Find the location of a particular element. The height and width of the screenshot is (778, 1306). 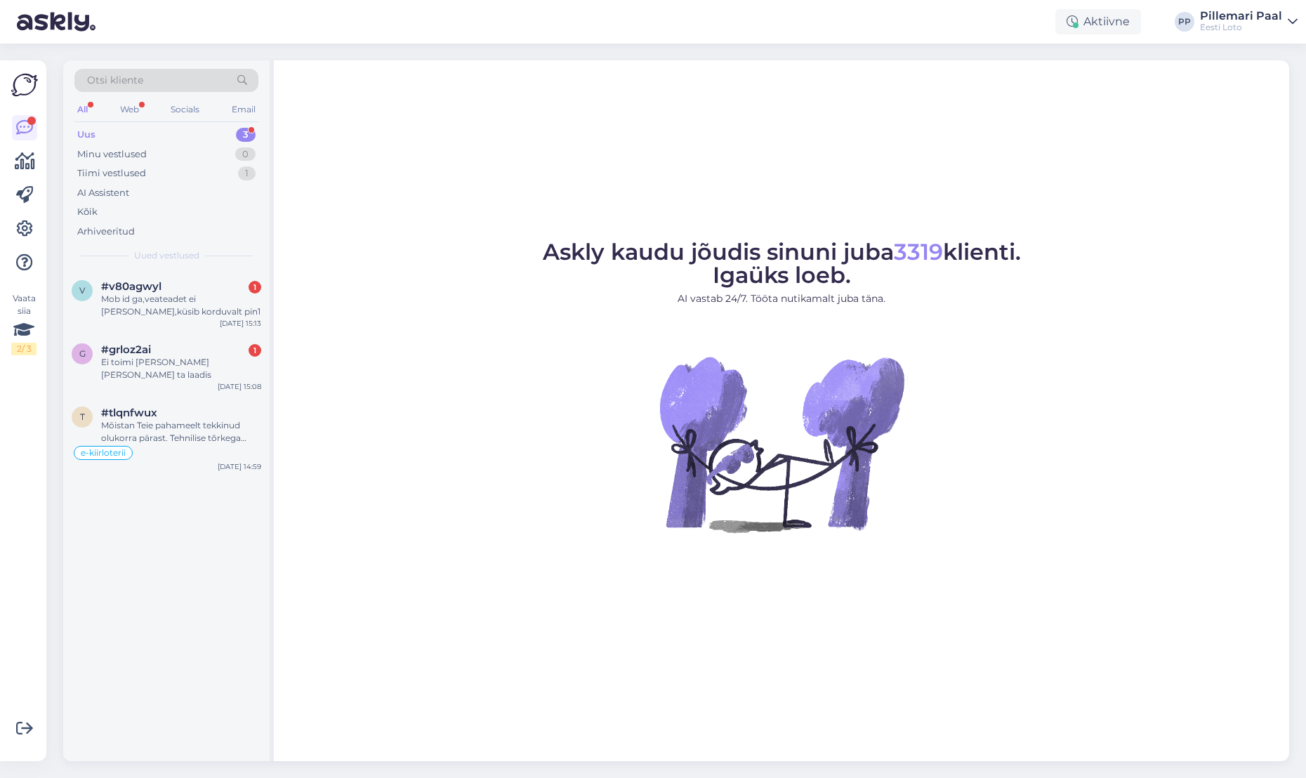

span: Uued vestlused is located at coordinates (166, 256).